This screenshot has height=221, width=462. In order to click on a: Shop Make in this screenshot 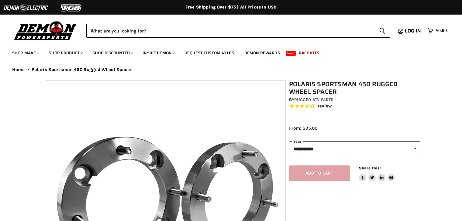, I will do `click(25, 53)`.